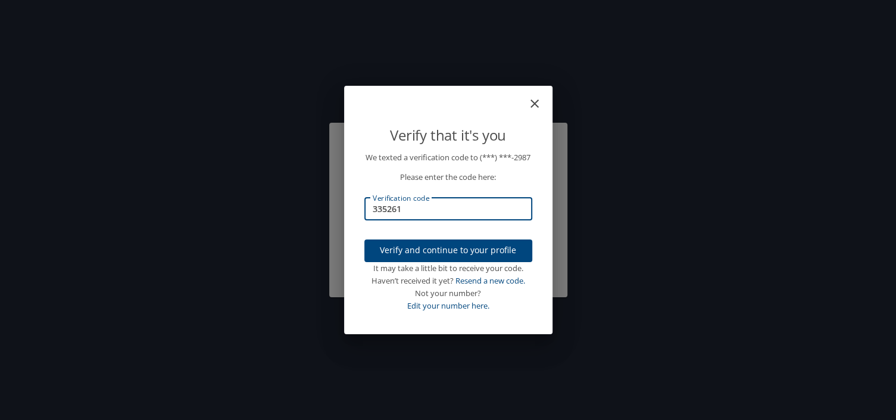 This screenshot has width=896, height=420. Describe the element at coordinates (448, 250) in the screenshot. I see `span: Verify and continue to your profile` at that location.